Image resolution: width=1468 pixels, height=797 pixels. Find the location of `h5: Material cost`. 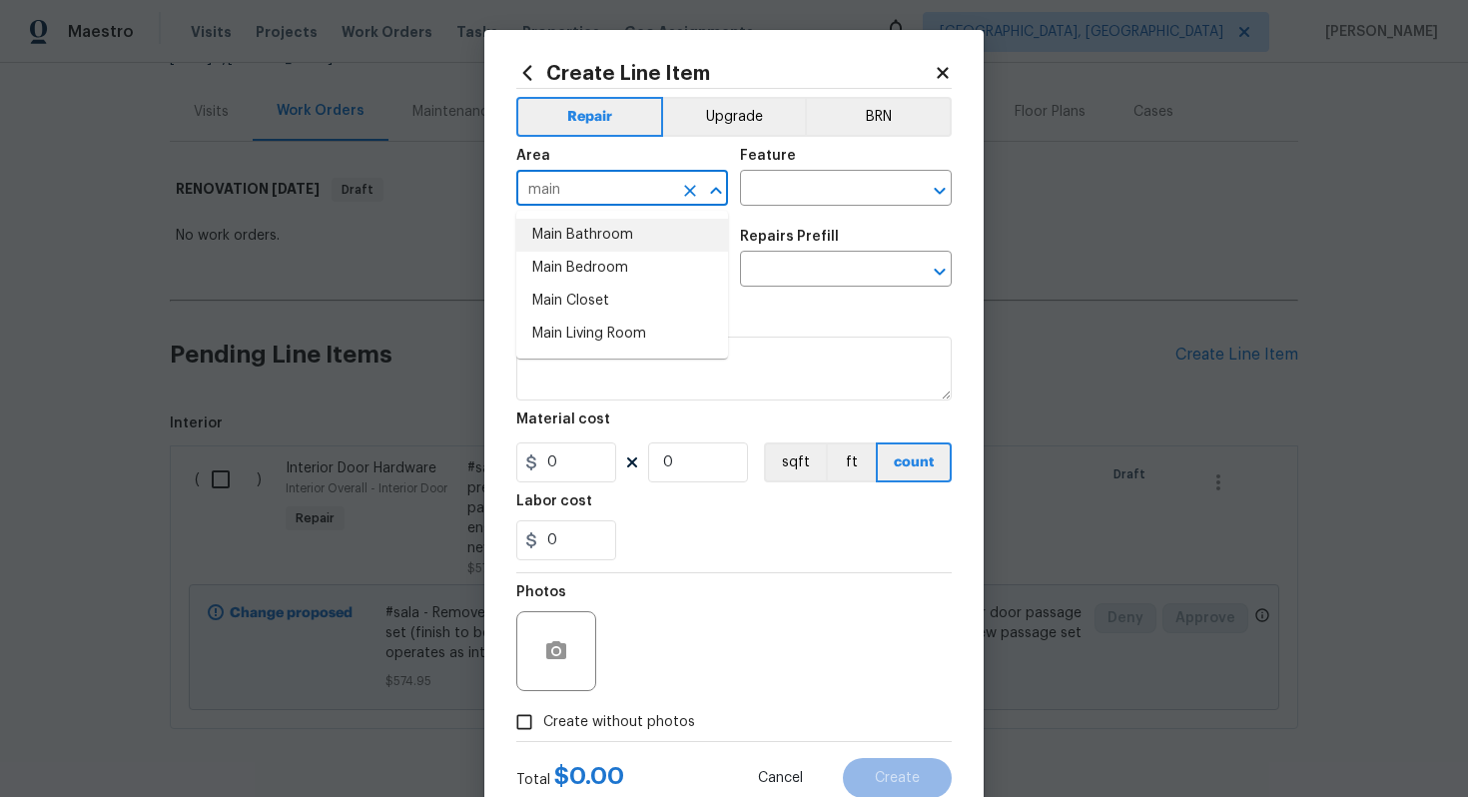

h5: Material cost is located at coordinates (563, 419).